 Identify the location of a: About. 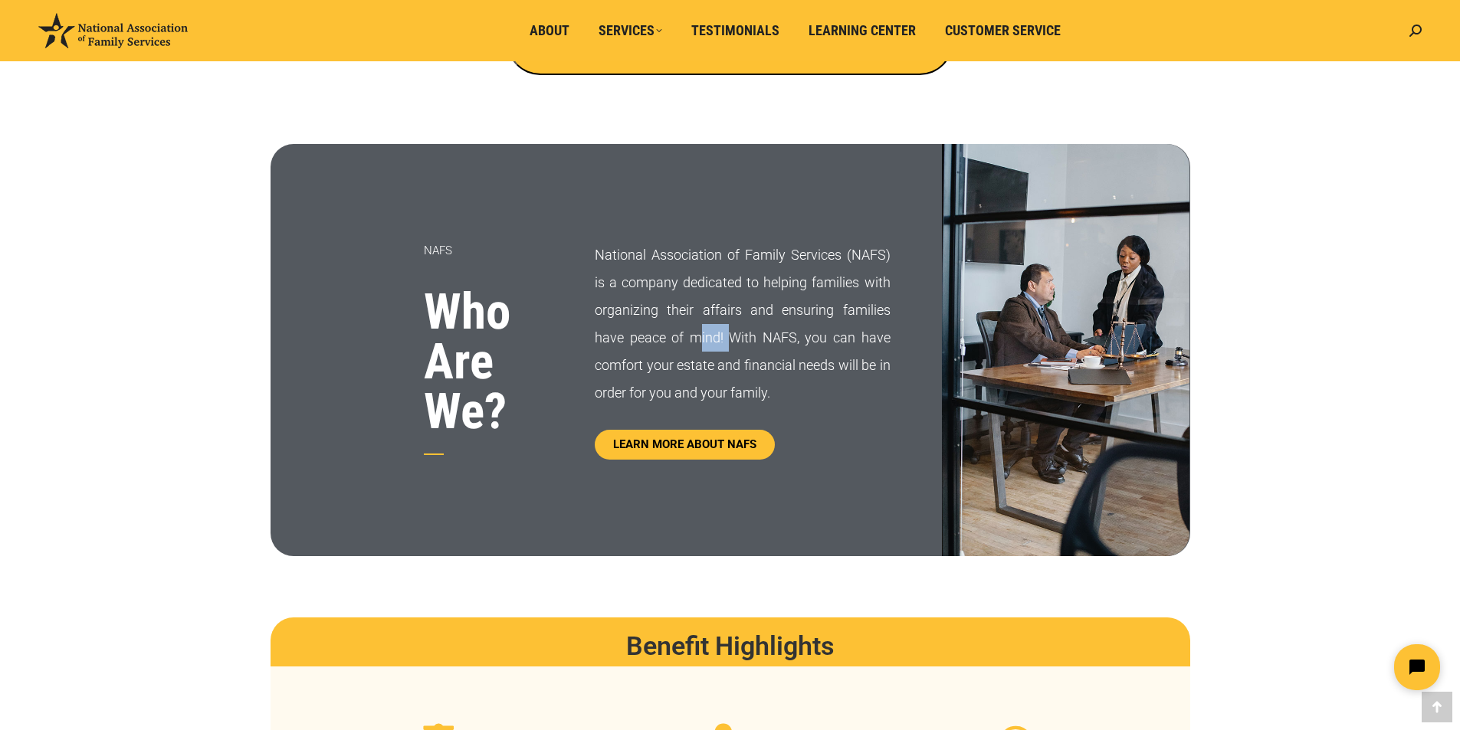
(549, 31).